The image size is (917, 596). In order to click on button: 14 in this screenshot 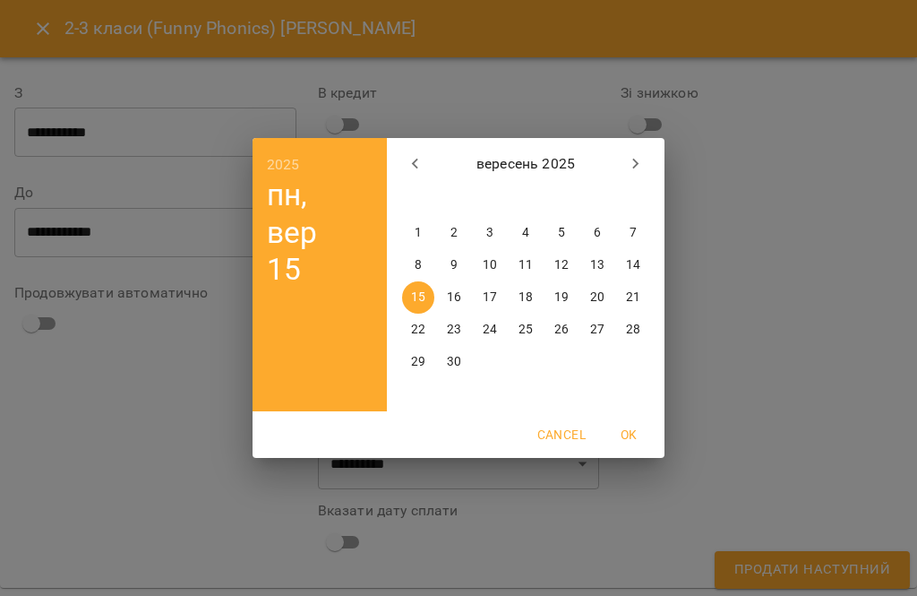, I will do `click(633, 265)`.